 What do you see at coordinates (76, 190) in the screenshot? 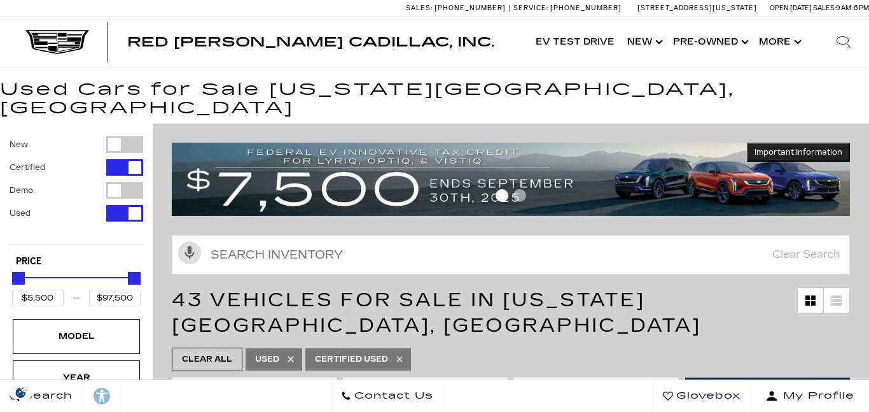
I see `div: Filter by Vehicle Type` at bounding box center [76, 190].